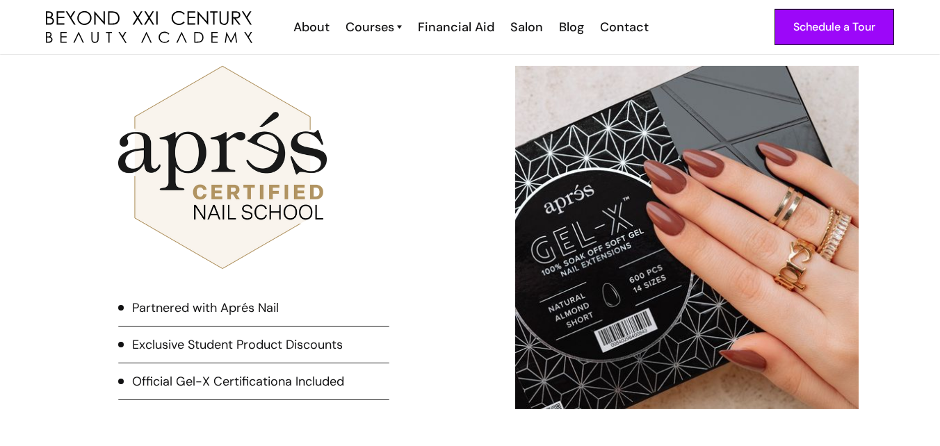 The width and height of the screenshot is (940, 446). I want to click on a: home, so click(149, 27).